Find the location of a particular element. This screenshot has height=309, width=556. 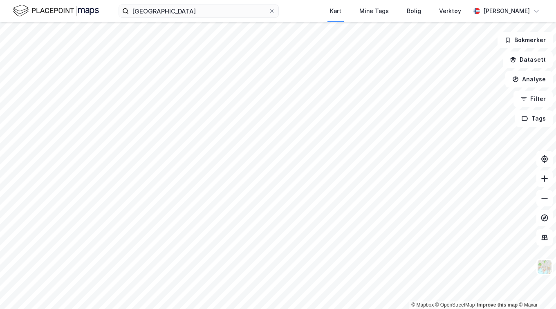

div: Chat Widget is located at coordinates (536, 290).